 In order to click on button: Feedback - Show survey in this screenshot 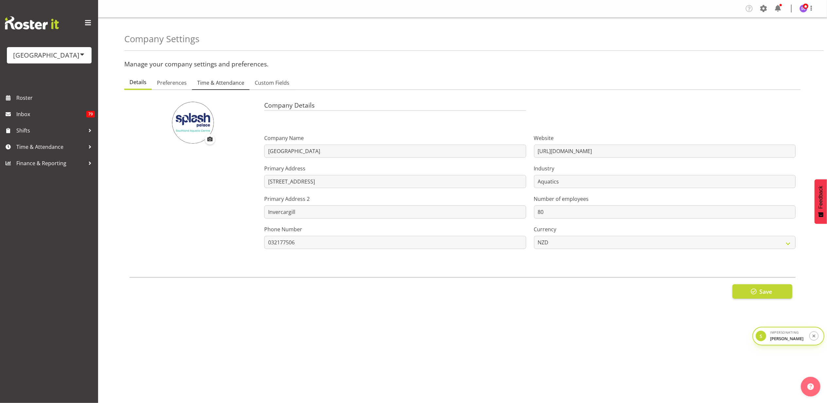, I will do `click(821, 201)`.